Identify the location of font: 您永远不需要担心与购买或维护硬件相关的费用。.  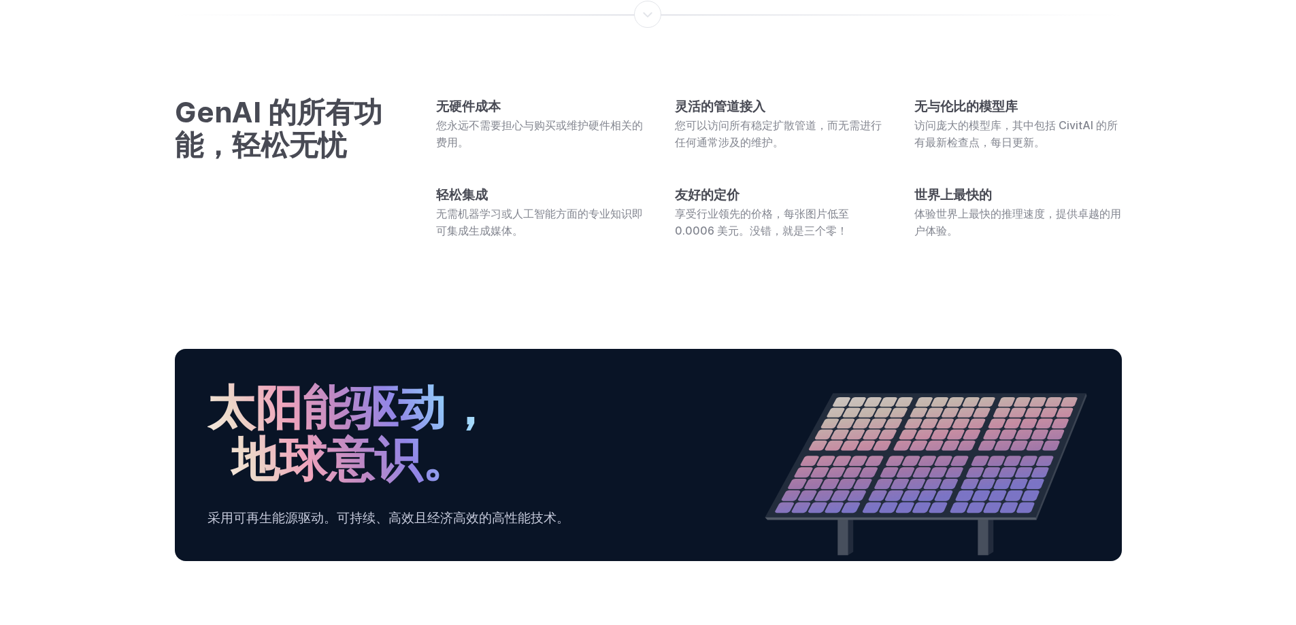
(540, 134).